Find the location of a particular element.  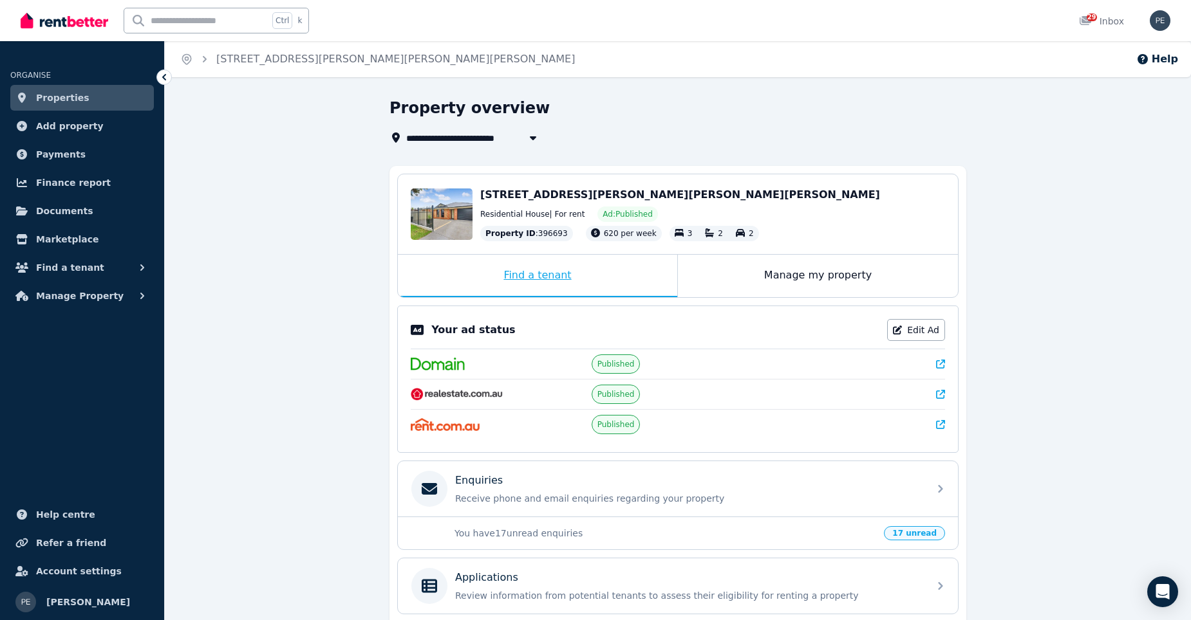

div: Find a tenant is located at coordinates (537, 276).